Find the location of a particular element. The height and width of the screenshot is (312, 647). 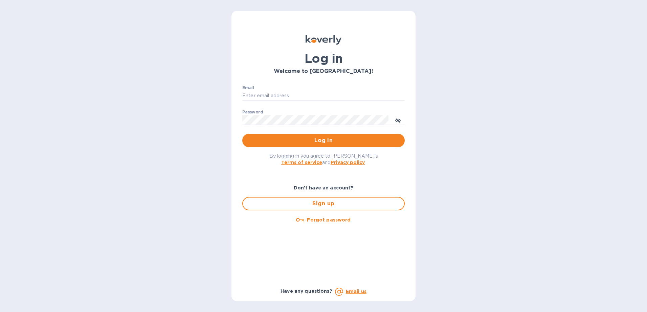

b: Privacy policy is located at coordinates (347, 163).